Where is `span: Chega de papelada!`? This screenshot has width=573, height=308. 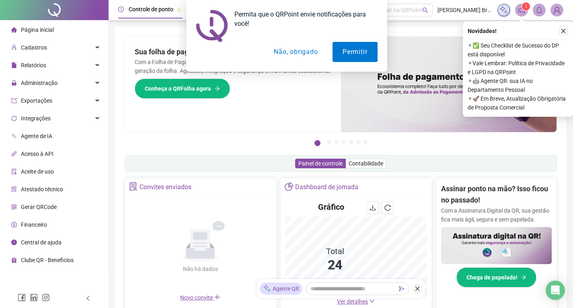
span: Chega de papelada! is located at coordinates (492, 277).